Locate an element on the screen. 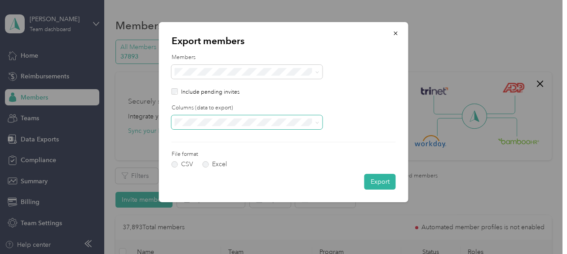 The image size is (567, 254). p: Include pending invites is located at coordinates (210, 92).